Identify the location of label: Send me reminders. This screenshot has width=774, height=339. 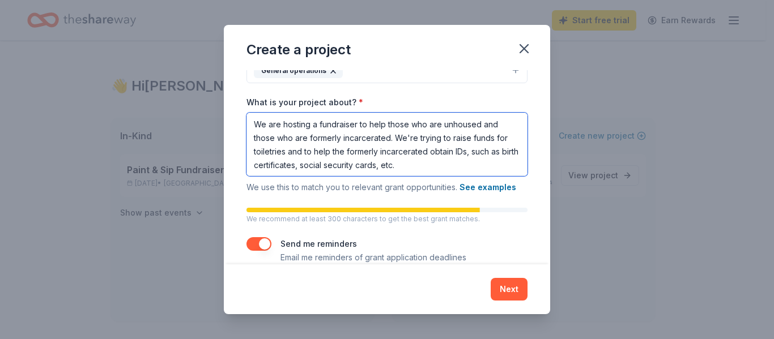
(318, 244).